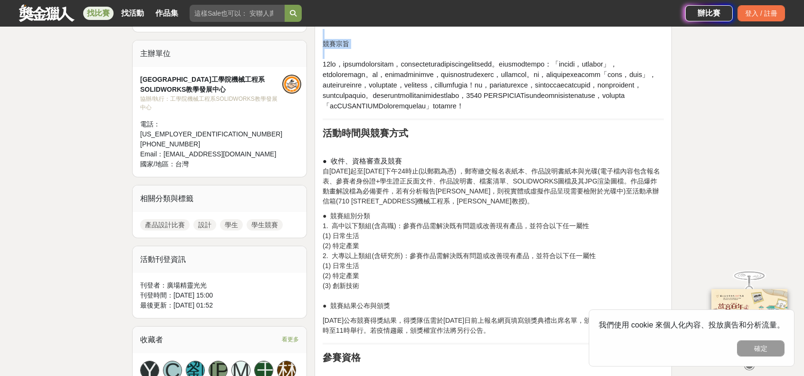  What do you see at coordinates (761, 13) in the screenshot?
I see `div: 登入 / 註冊` at bounding box center [761, 13].